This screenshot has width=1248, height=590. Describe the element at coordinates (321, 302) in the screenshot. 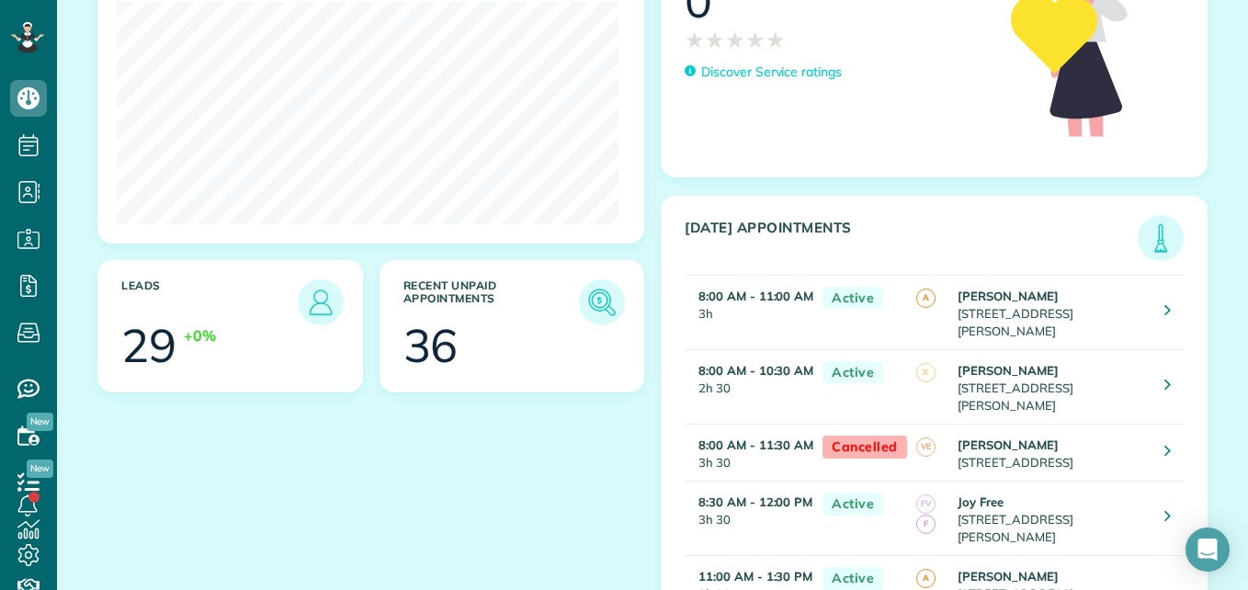

I see `img: icon_leads-1bed01f49abd5b7fead27621c3d59655bb73ed531f8eeb49469d10e621d6b896.png` at that location.